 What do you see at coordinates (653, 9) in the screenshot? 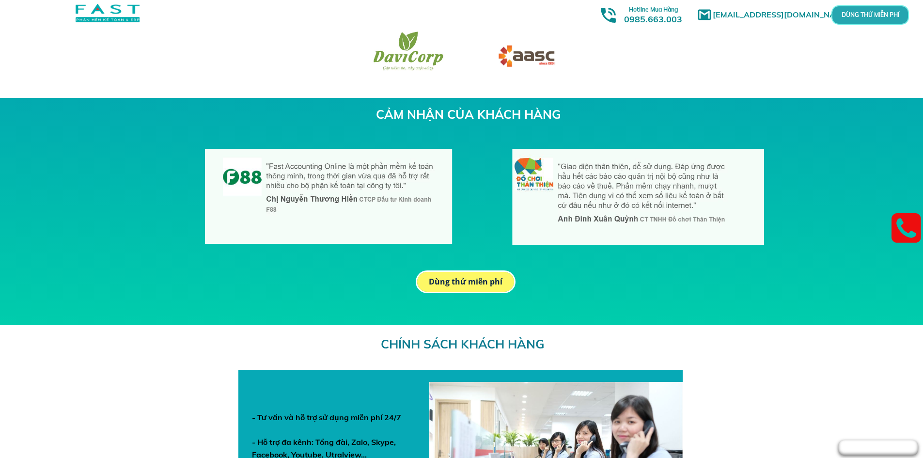
I see `span: Hotline Mua Hàng` at bounding box center [653, 9].